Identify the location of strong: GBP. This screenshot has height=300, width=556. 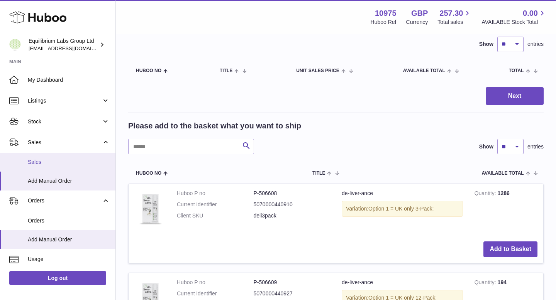
(419, 13).